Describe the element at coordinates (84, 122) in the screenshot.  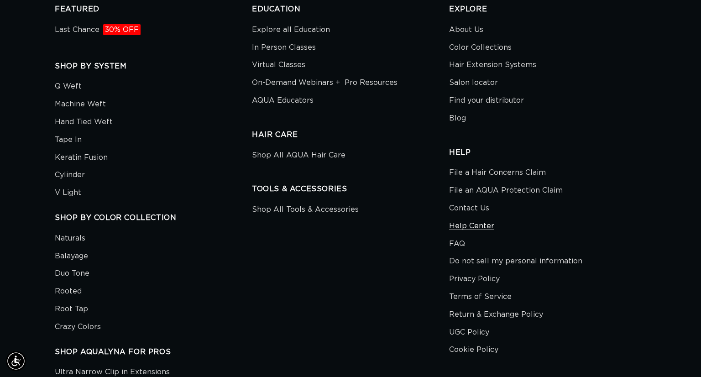
I see `a: Hand Tied Weft` at that location.